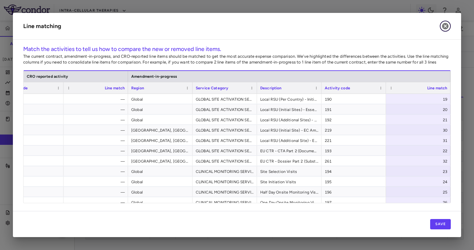 The height and width of the screenshot is (250, 474). Describe the element at coordinates (441, 224) in the screenshot. I see `button: Save` at that location.